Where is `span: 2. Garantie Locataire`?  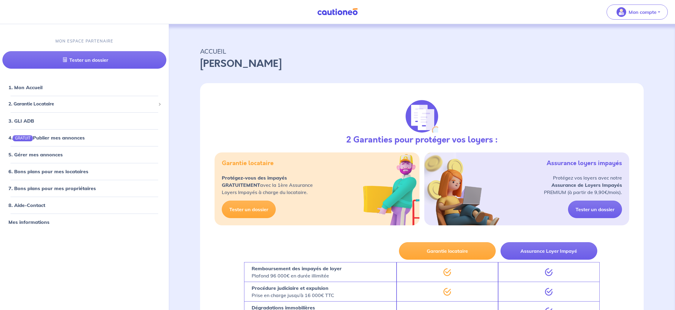
span: 2. Garantie Locataire is located at coordinates (82, 104).